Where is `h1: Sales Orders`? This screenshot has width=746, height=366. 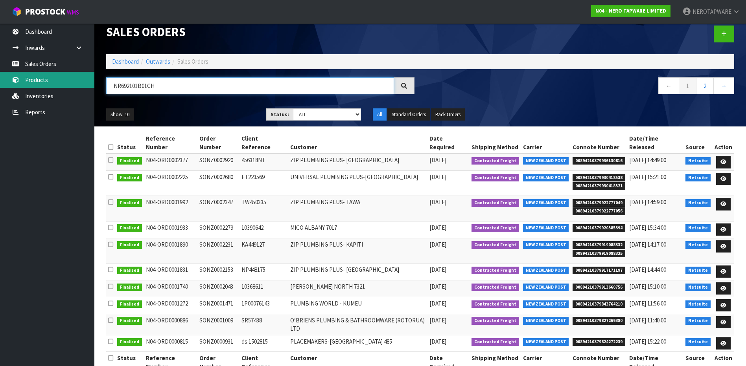 h1: Sales Orders is located at coordinates (260, 32).